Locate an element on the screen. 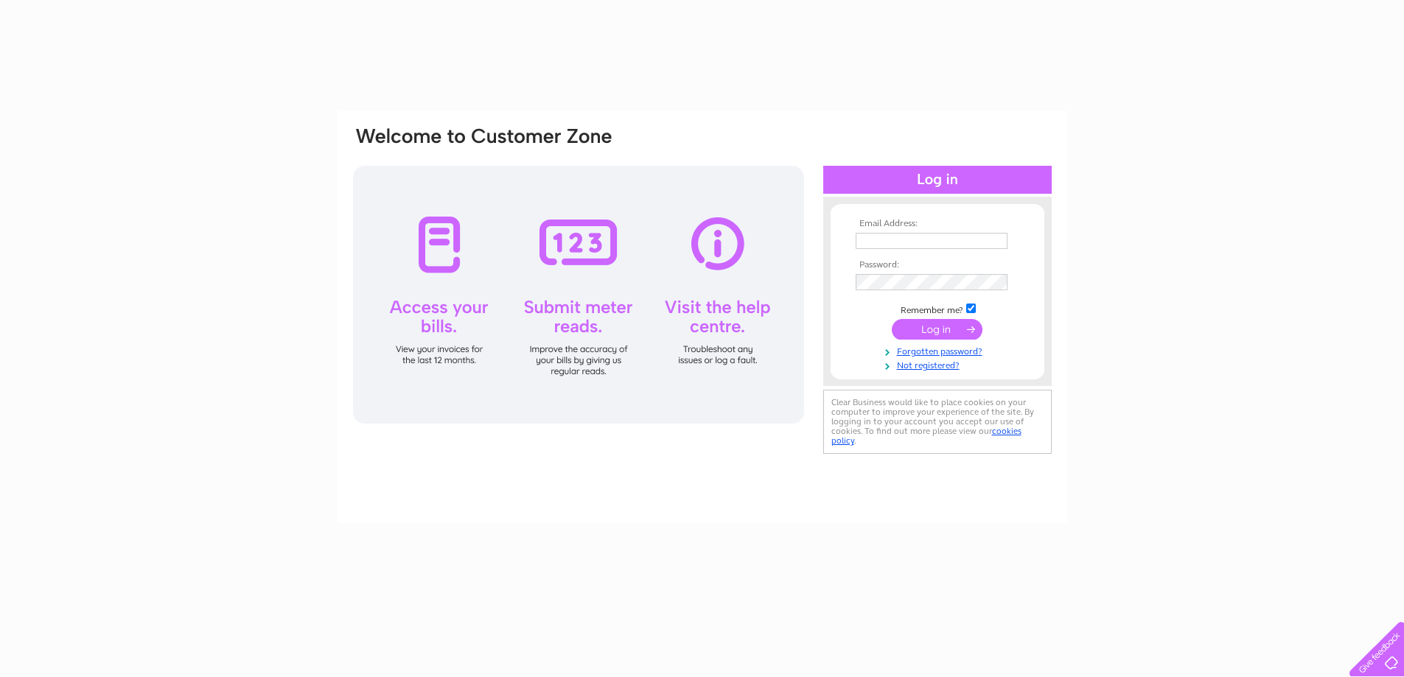 The height and width of the screenshot is (677, 1404). a: Forgotten password? is located at coordinates (939, 350).